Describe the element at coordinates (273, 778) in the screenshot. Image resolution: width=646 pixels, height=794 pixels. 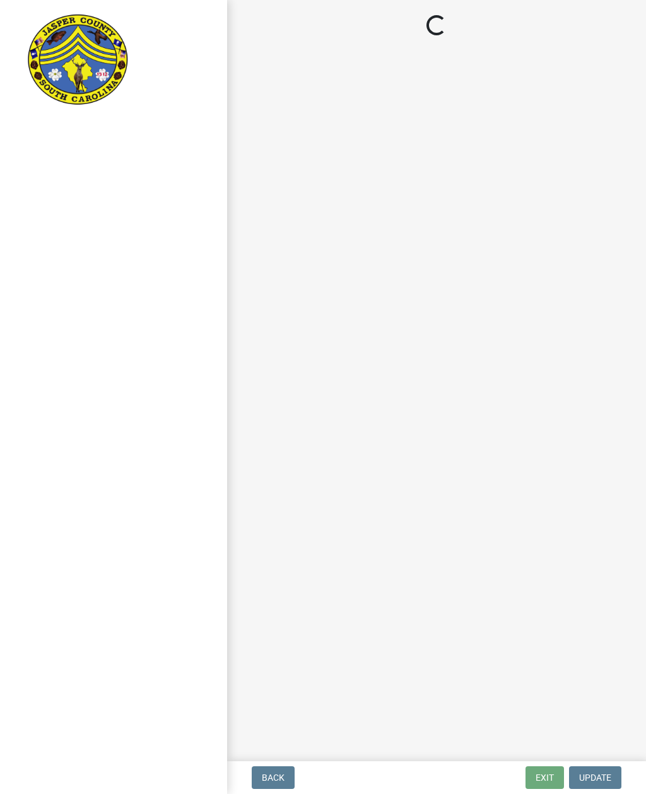
I see `button: Back` at that location.